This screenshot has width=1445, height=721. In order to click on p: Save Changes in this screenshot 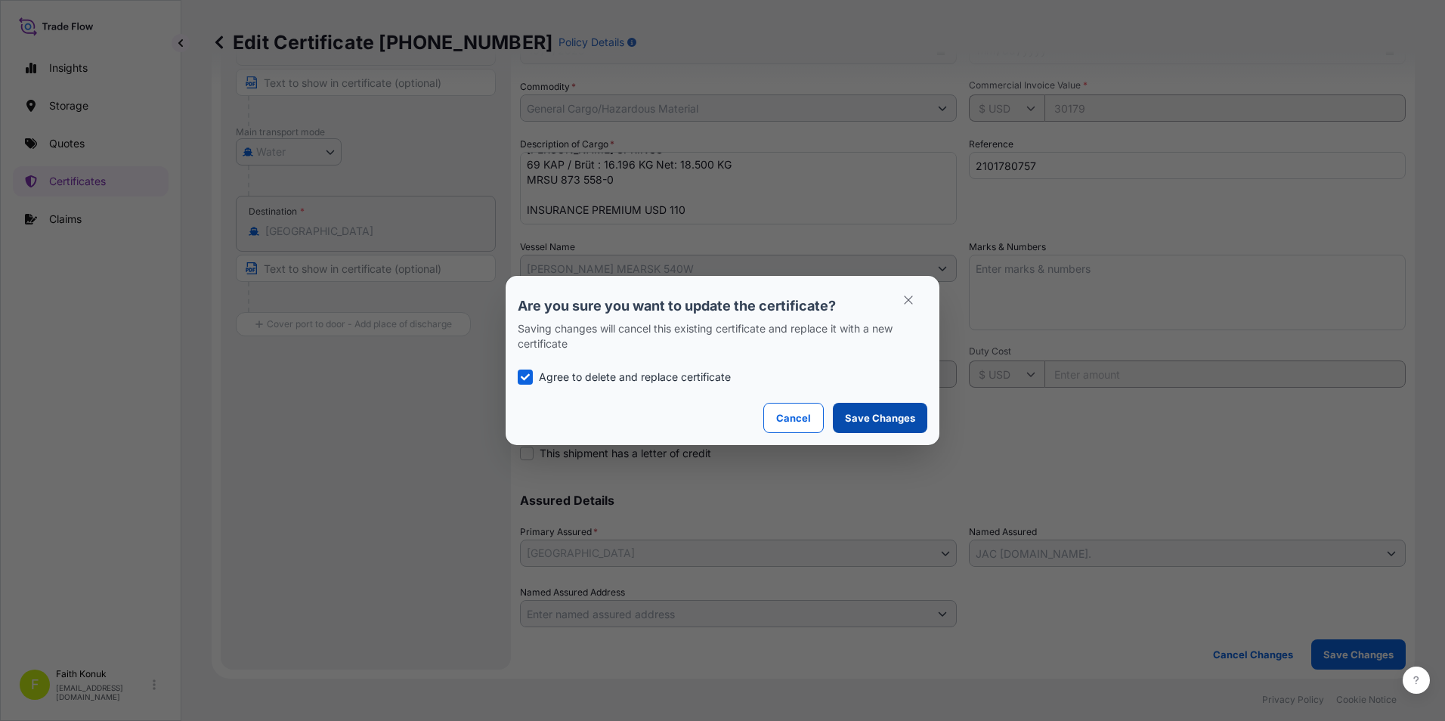, I will do `click(880, 418)`.